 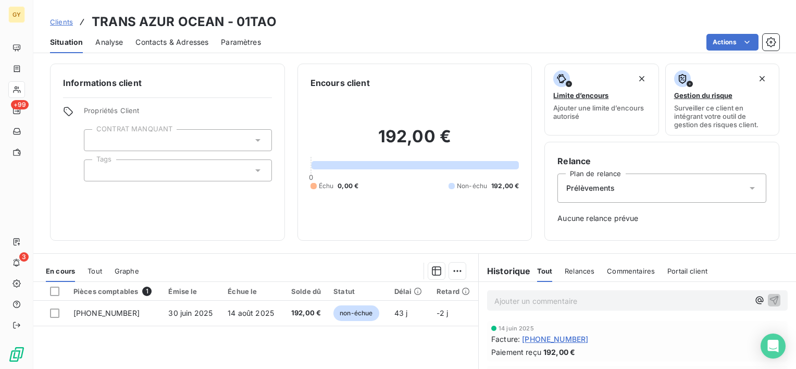 What do you see at coordinates (409, 291) in the screenshot?
I see `div: Délai` at bounding box center [409, 291].